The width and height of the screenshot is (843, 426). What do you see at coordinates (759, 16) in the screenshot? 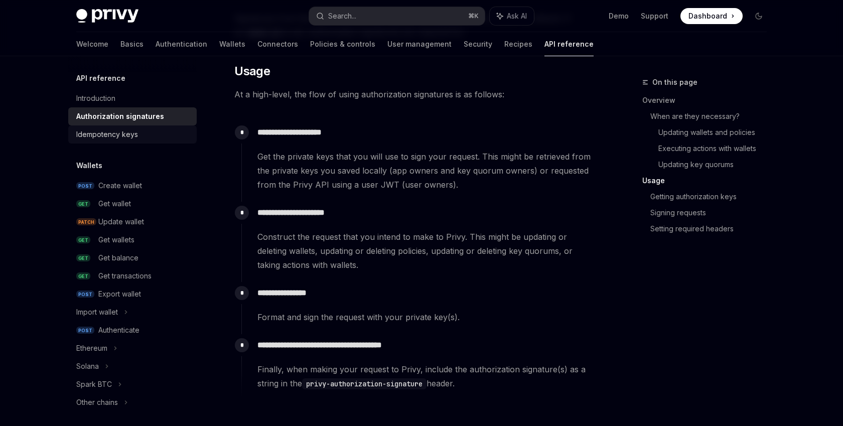
I see `button: Toggle dark mode` at bounding box center [759, 16].